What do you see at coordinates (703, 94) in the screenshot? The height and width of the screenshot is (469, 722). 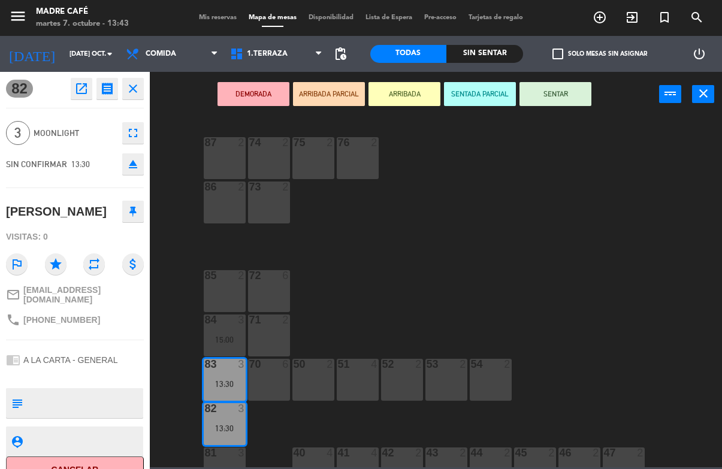 I see `button: close` at bounding box center [703, 94].